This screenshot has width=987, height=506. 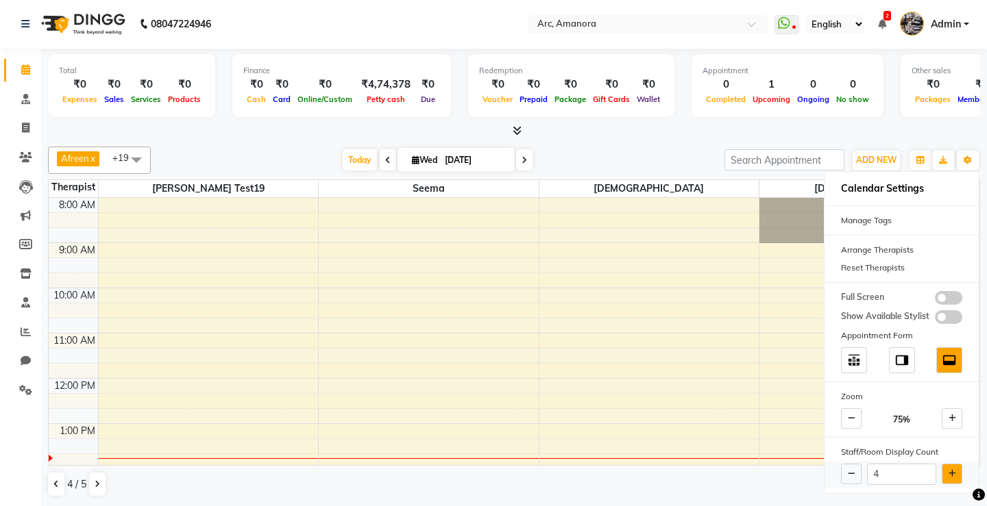 I want to click on img: dock_right.svg, so click(x=902, y=360).